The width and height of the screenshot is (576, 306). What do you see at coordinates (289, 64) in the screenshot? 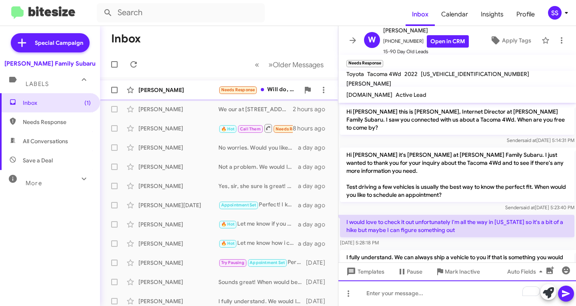
I see `nav: Page navigation example` at bounding box center [289, 64].